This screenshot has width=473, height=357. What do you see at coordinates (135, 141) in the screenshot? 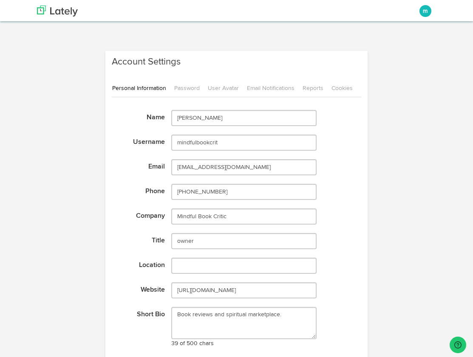
I see `label: Username` at bounding box center [135, 141].